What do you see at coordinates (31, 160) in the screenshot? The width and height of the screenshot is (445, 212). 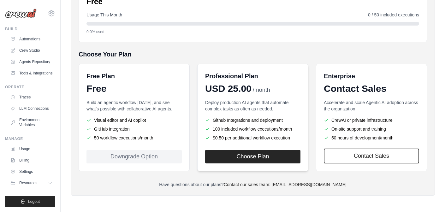 I see `a: Billing` at bounding box center [31, 160].